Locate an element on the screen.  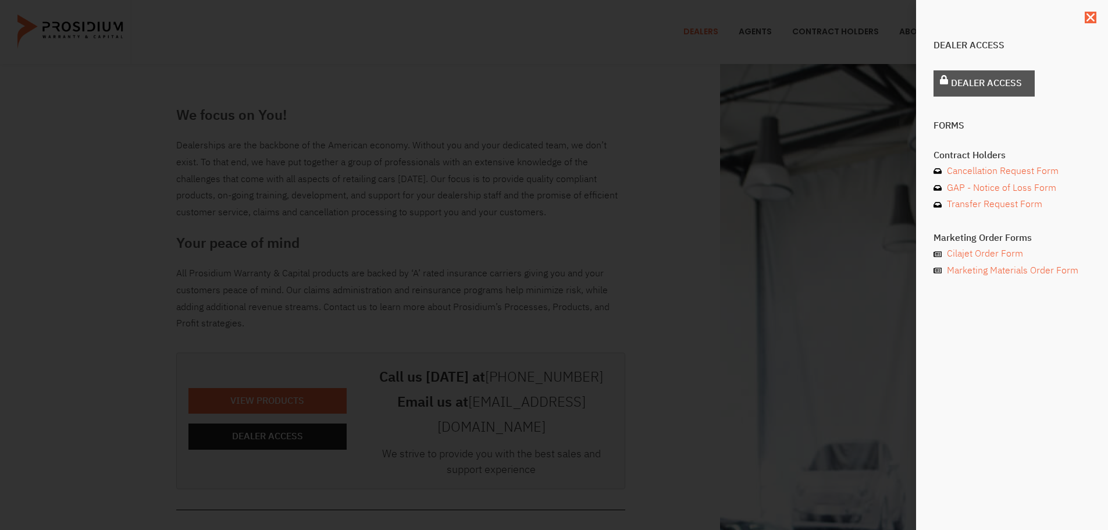
a: Close is located at coordinates (1090, 17).